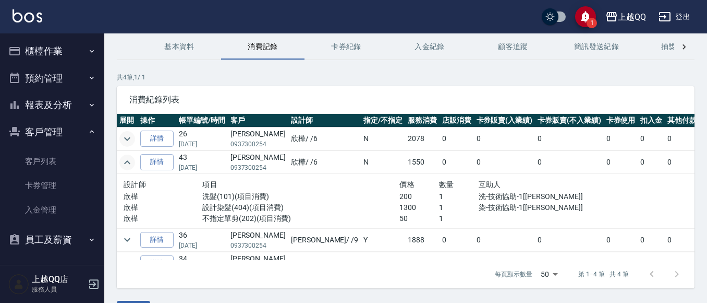  I want to click on span: 1, so click(592, 23).